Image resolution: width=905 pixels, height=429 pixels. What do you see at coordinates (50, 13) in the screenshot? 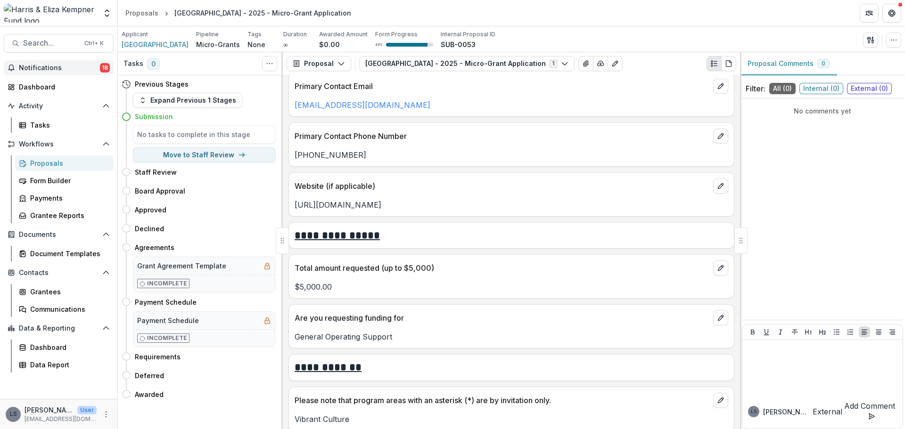
I see `img: Harris & Eliza Kempner Fund logo` at bounding box center [50, 13].